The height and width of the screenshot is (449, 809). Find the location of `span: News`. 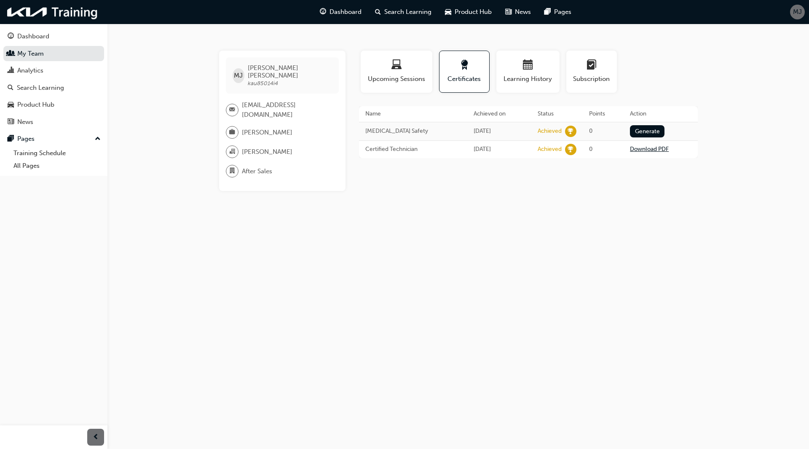

span: News is located at coordinates (523, 12).